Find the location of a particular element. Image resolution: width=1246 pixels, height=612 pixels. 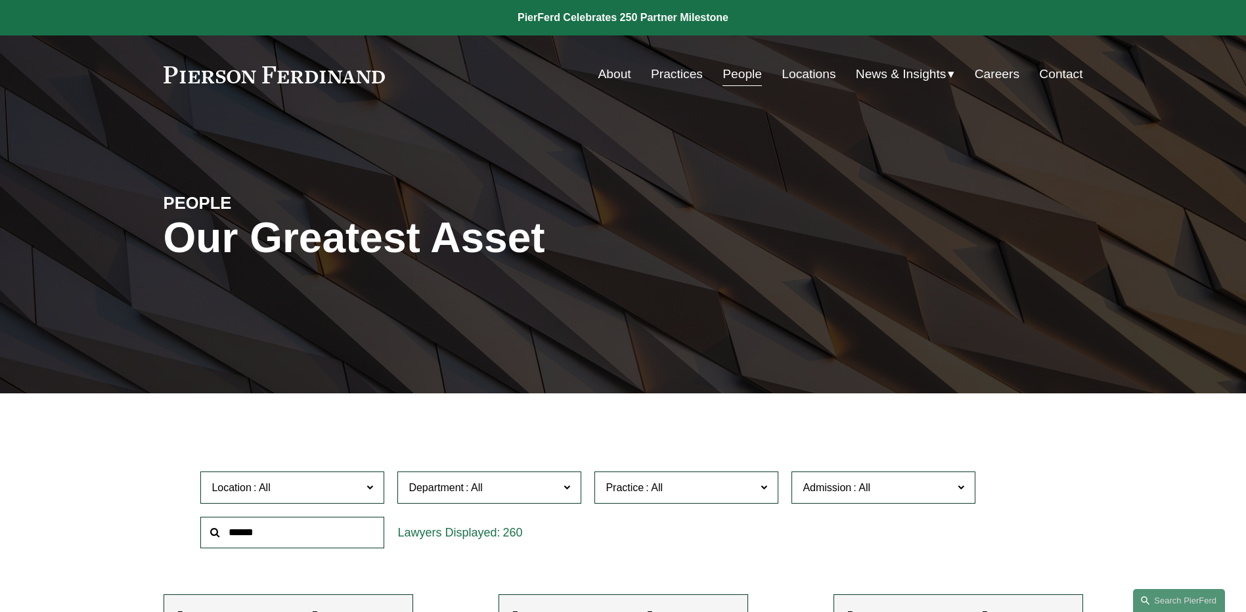

span: Department is located at coordinates (436, 487).